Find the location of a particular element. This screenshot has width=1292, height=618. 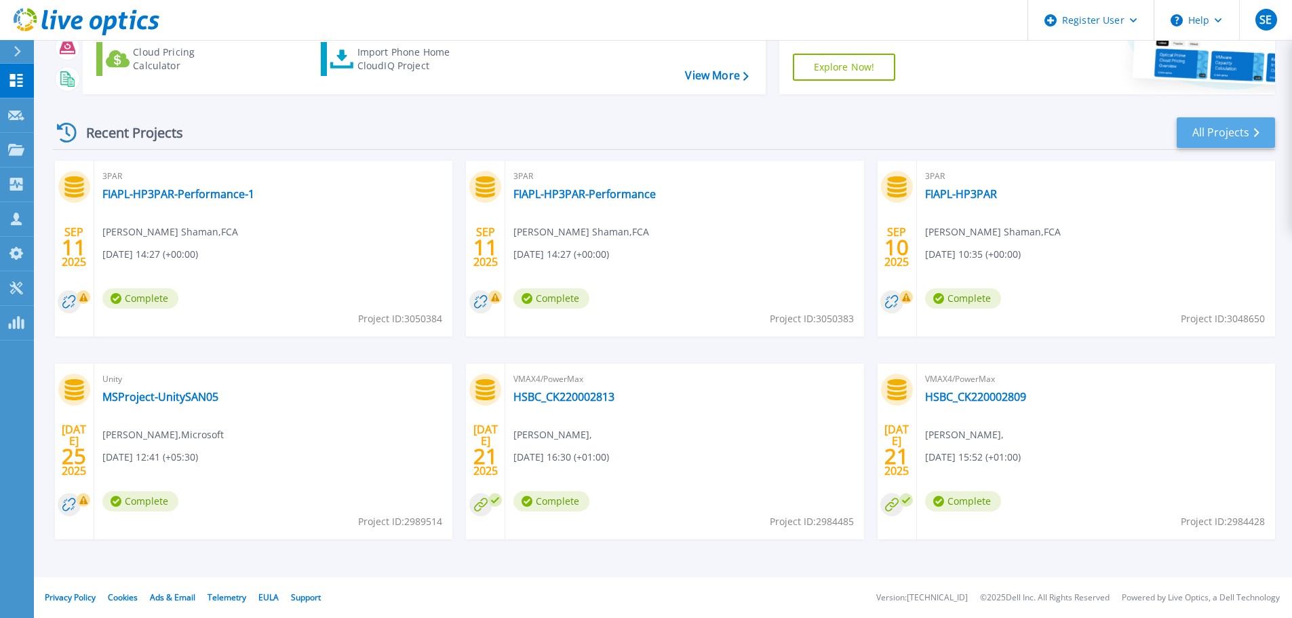

a: EULA is located at coordinates (269, 597).